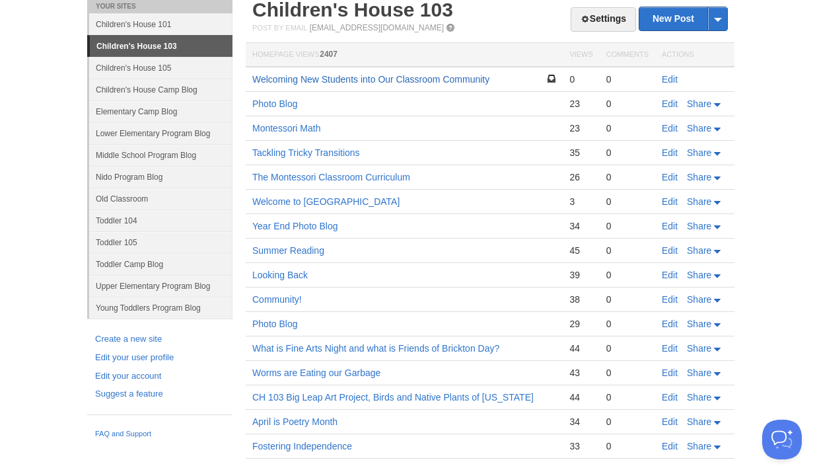 Image resolution: width=815 pixels, height=466 pixels. I want to click on a: The Montessori Classroom Curriculum, so click(331, 177).